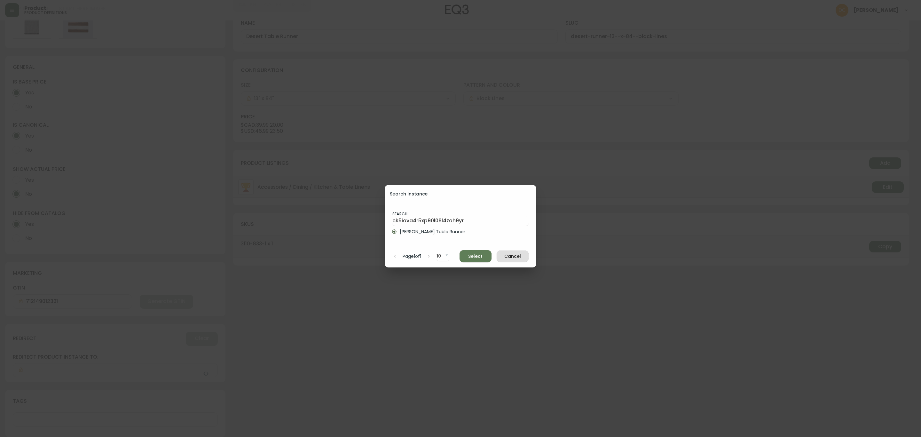 This screenshot has width=921, height=437. What do you see at coordinates (513, 256) in the screenshot?
I see `span: Cancel` at bounding box center [513, 256].